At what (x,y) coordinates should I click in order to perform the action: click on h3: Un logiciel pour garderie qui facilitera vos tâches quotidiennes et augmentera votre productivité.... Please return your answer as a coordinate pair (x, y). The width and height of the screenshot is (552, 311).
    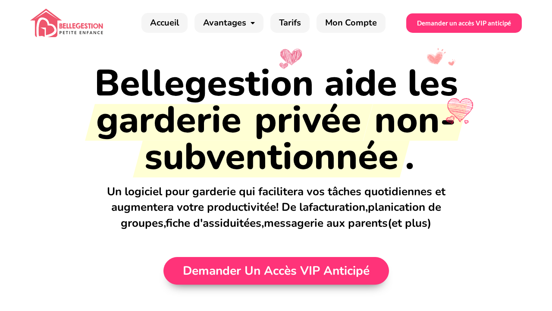
    Looking at the image, I should click on (276, 207).